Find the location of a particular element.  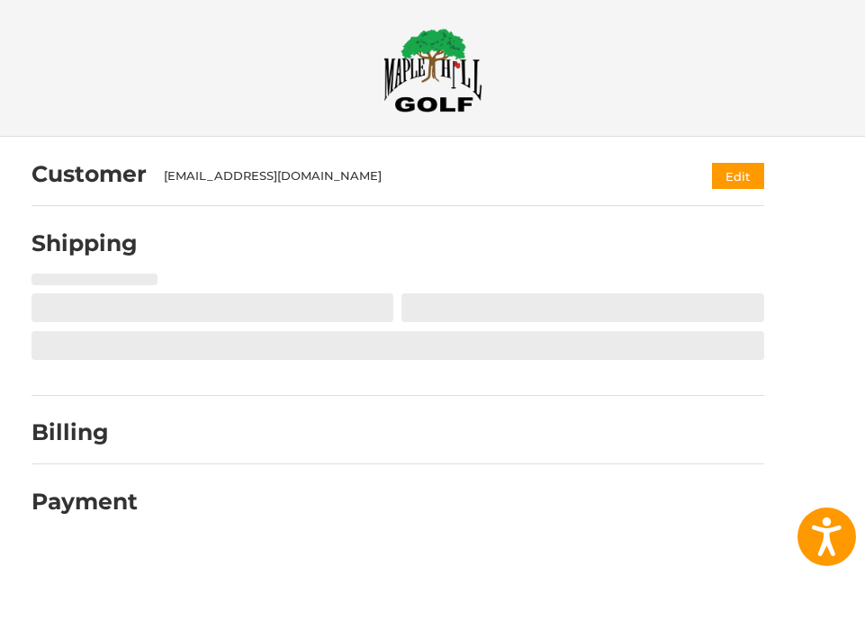

h2: Customer is located at coordinates (89, 174).